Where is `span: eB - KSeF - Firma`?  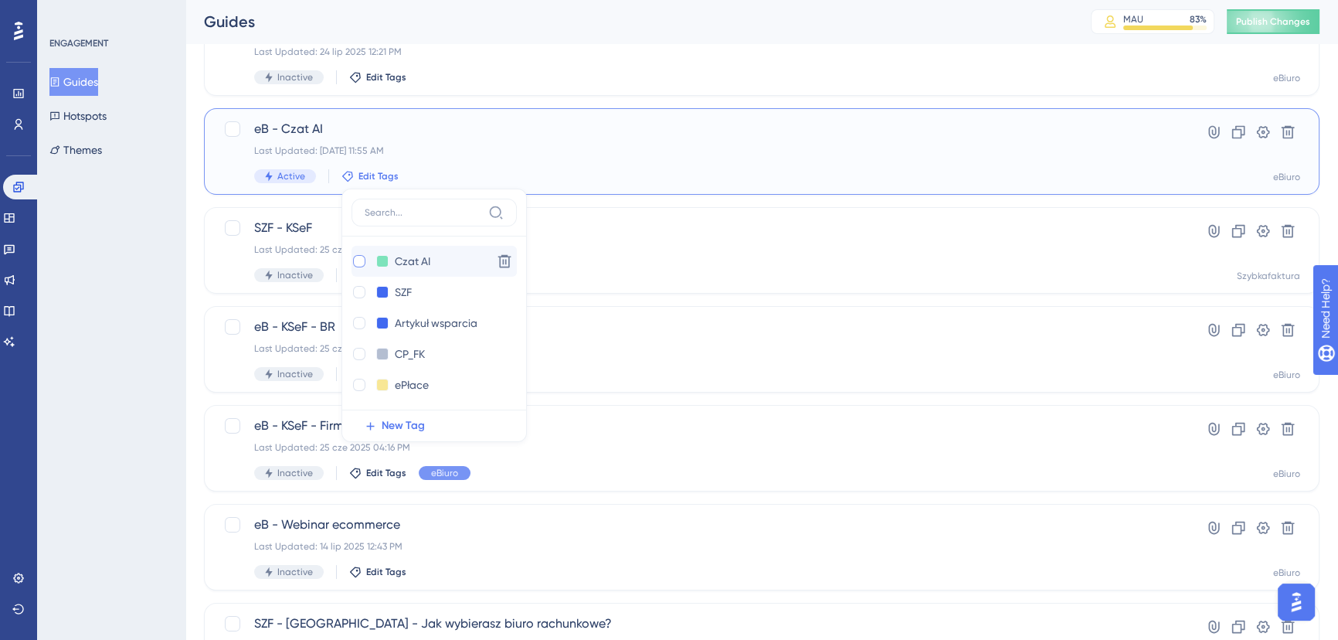
span: eB - KSeF - Firma is located at coordinates (700, 426).